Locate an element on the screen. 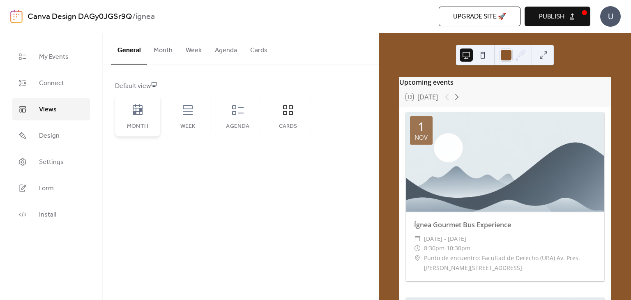  div: Nov is located at coordinates (421, 137).